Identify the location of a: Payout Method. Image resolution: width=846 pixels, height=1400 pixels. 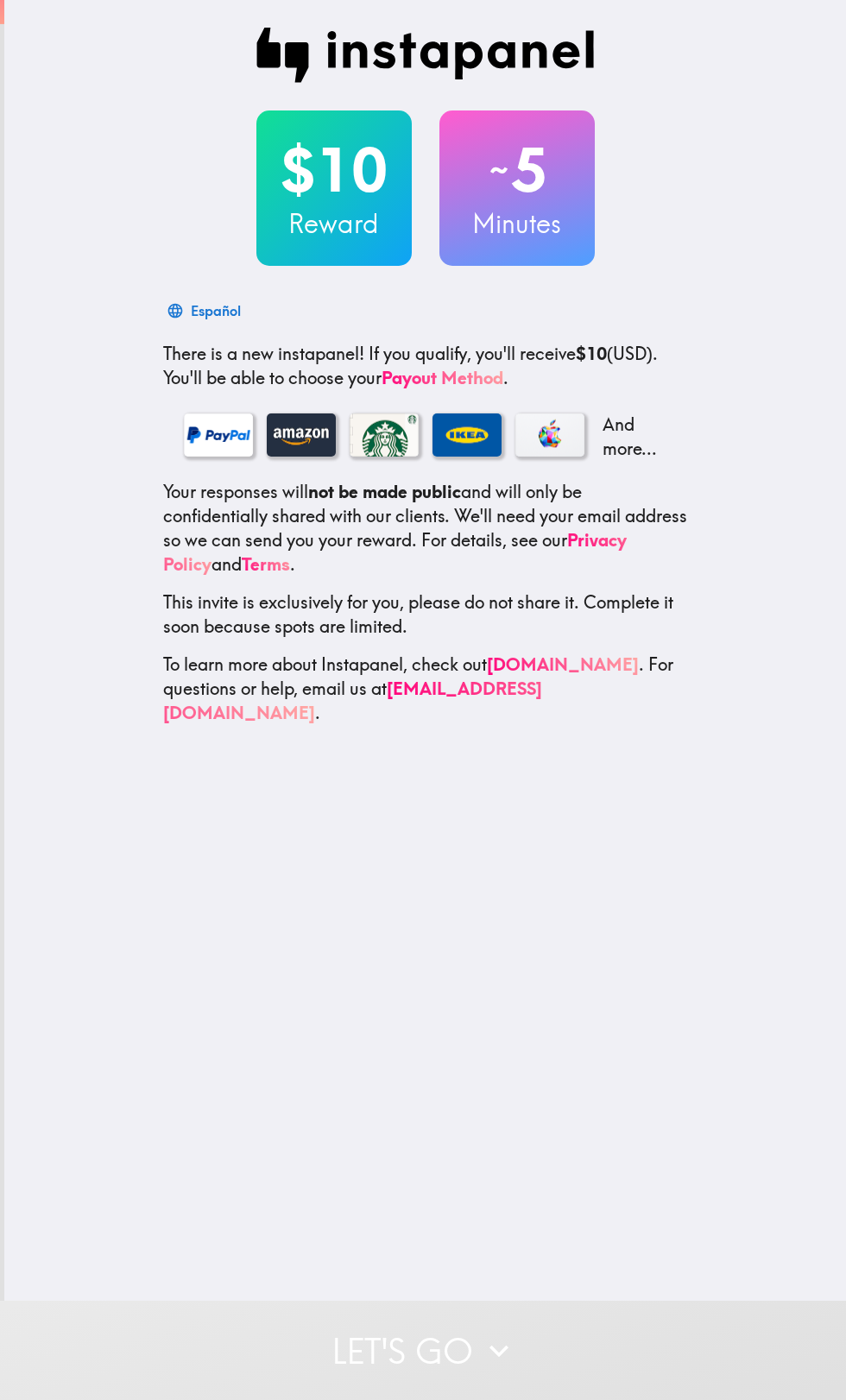
(442, 378).